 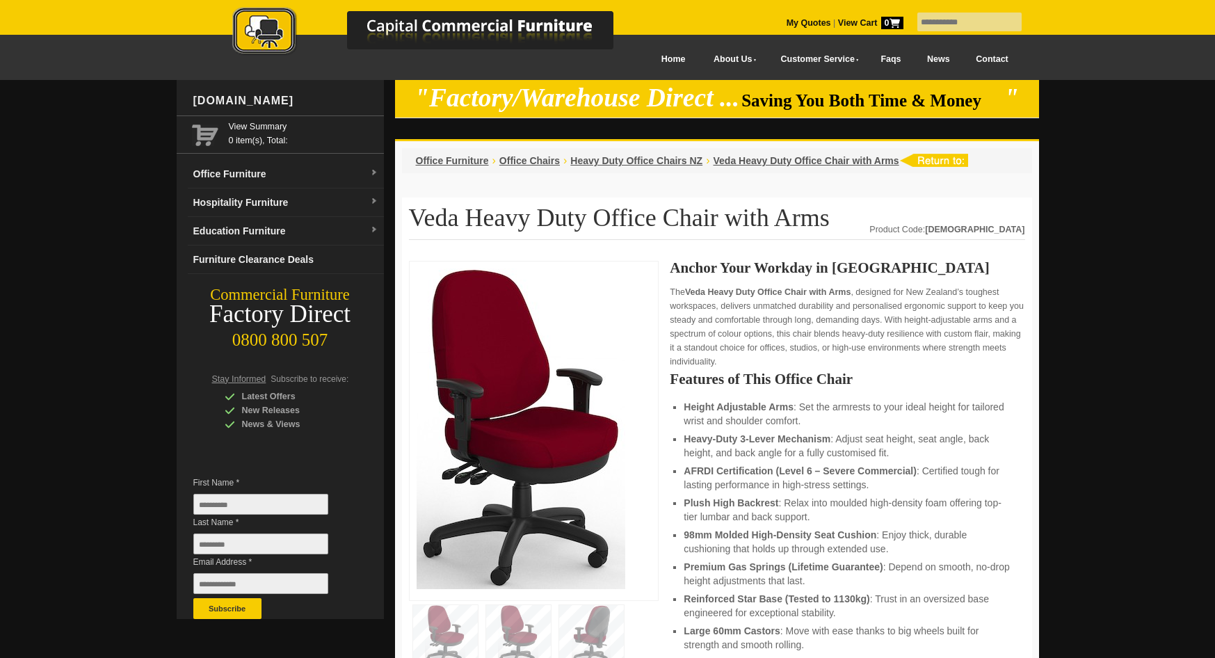 What do you see at coordinates (847, 446) in the screenshot?
I see `li: : Adjust seat height, seat angle, back height, and back angle for a fully customised fit.` at bounding box center [847, 446].